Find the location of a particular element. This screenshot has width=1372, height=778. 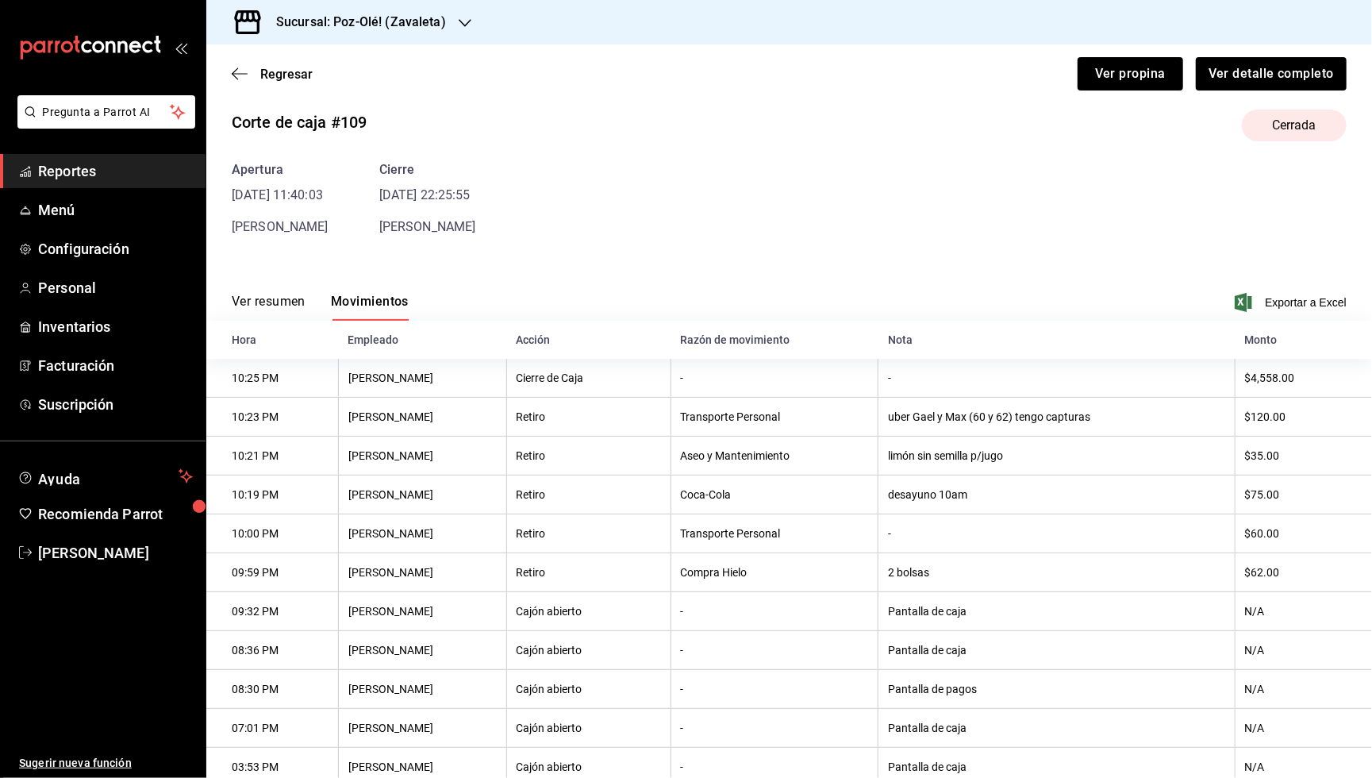

span: Regresar is located at coordinates (286, 74).